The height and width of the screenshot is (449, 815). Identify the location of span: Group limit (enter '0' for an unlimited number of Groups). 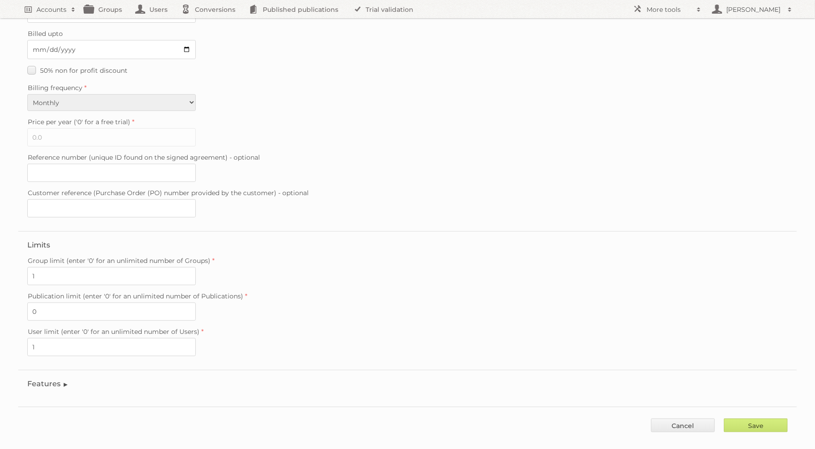
(119, 261).